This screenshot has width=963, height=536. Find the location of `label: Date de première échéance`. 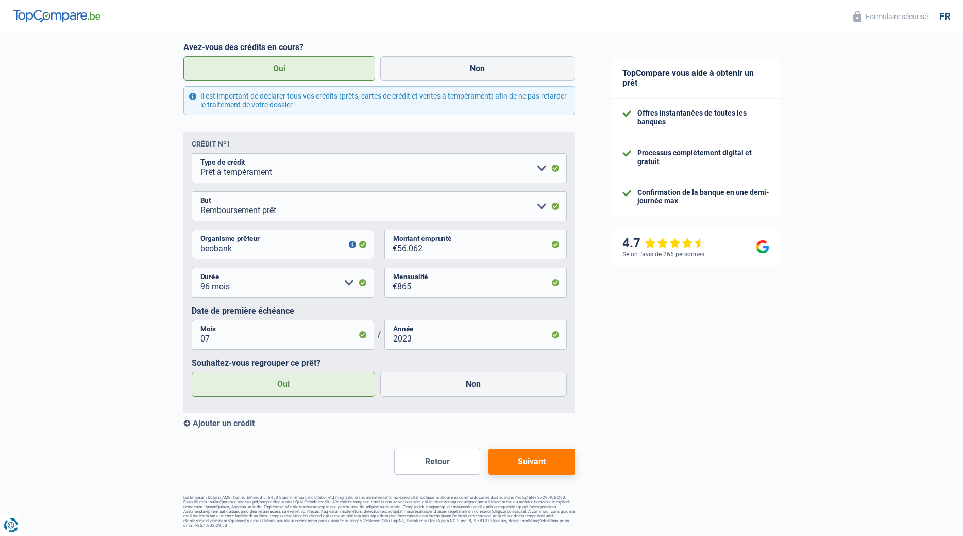

label: Date de première échéance is located at coordinates (379, 310).